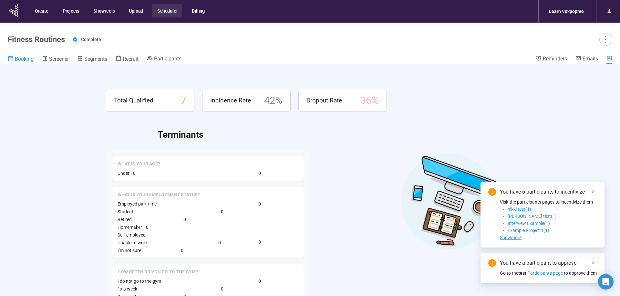 The height and width of the screenshot is (296, 620). What do you see at coordinates (551, 59) in the screenshot?
I see `a: Reminders` at bounding box center [551, 59].